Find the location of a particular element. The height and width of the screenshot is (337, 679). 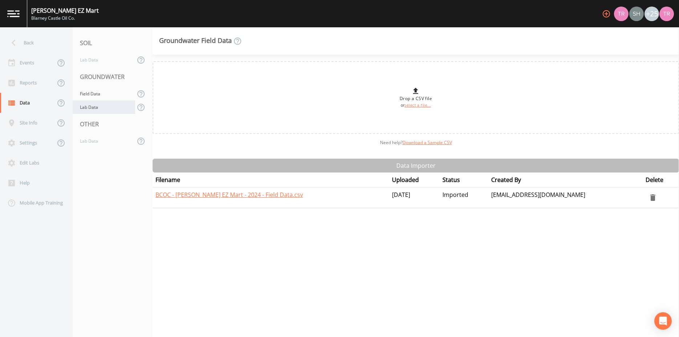

div: shaynee@enviro-britesolutions.com is located at coordinates (637, 14).